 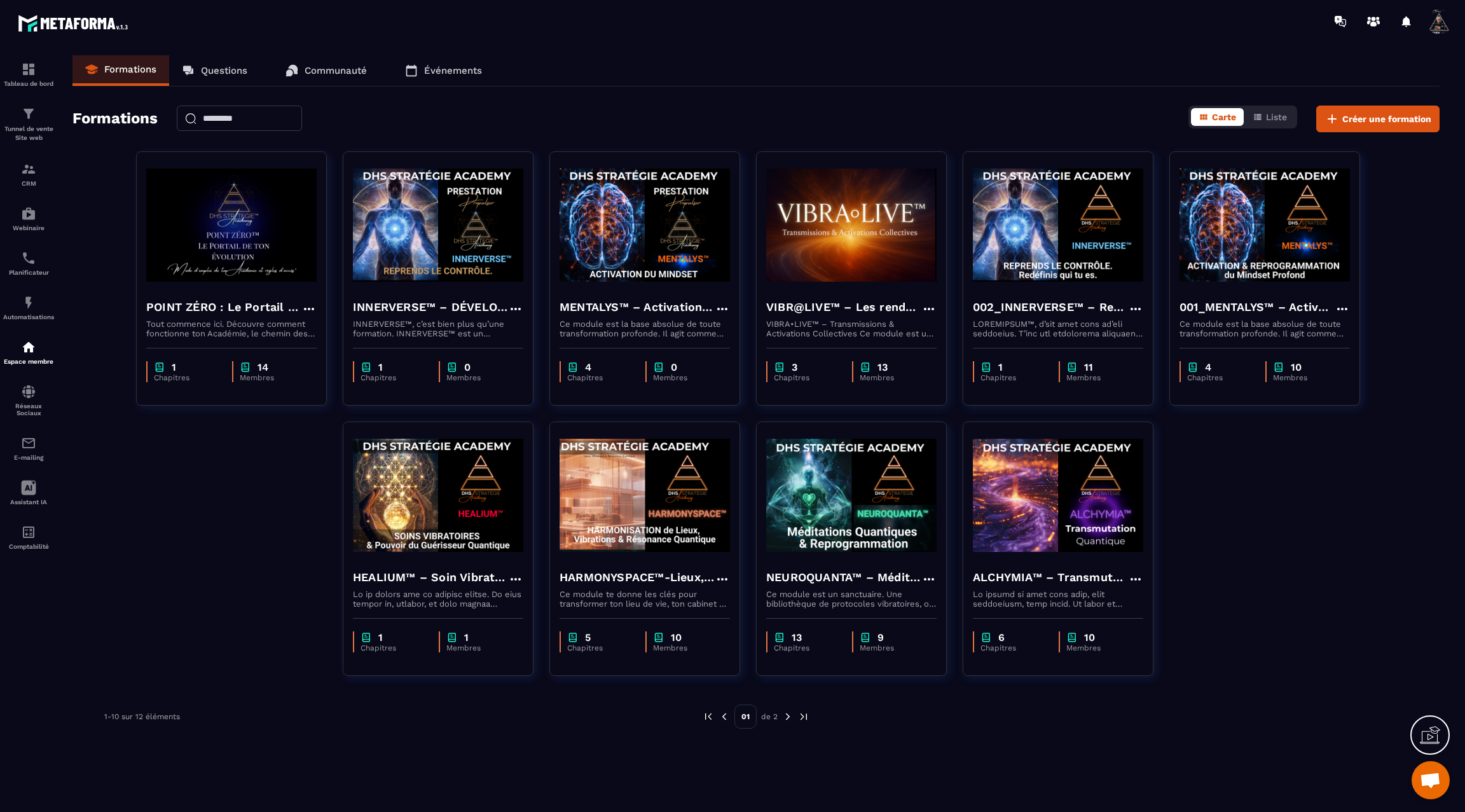 What do you see at coordinates (1050, 577) in the screenshot?
I see `h4: ALCHYMIA™ – Transmutation Quantique` at bounding box center [1050, 577].